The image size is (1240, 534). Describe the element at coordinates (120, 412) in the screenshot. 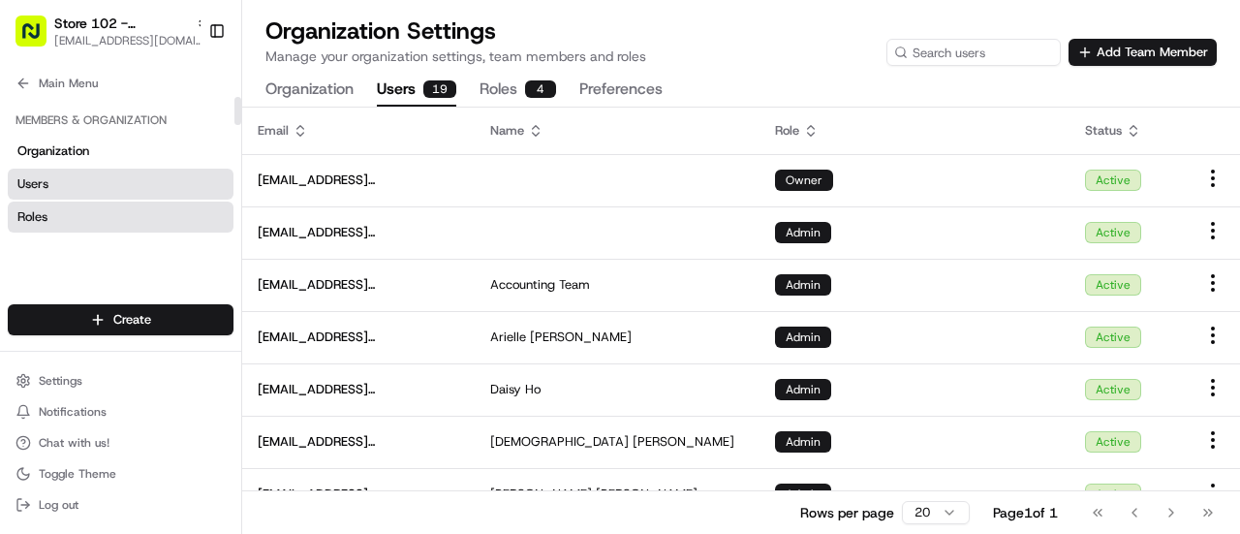

I see `button: Notifications` at that location.